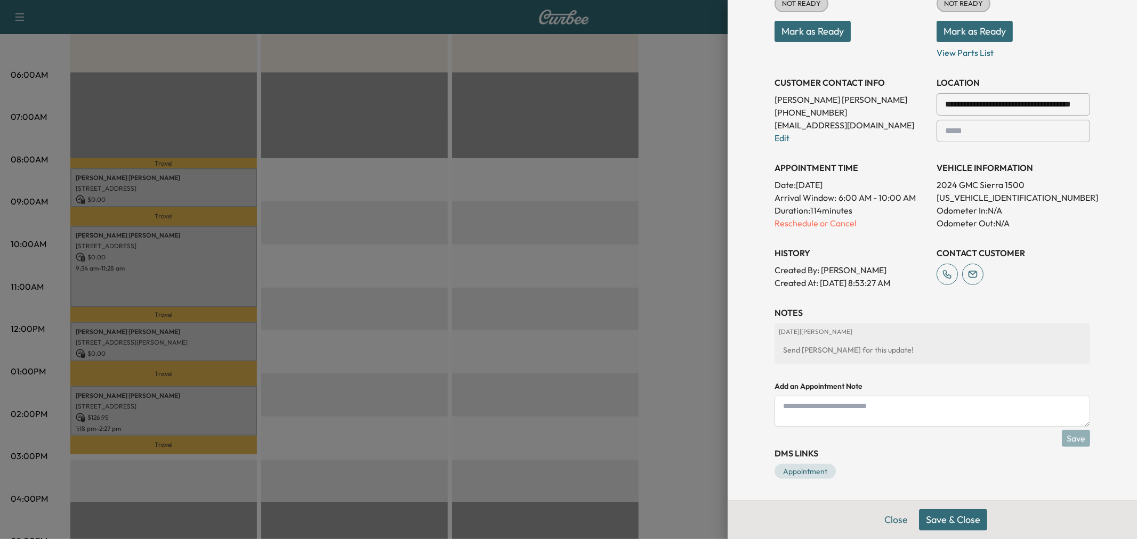 Image resolution: width=1137 pixels, height=539 pixels. What do you see at coordinates (851, 253) in the screenshot?
I see `h3: History` at bounding box center [851, 253].